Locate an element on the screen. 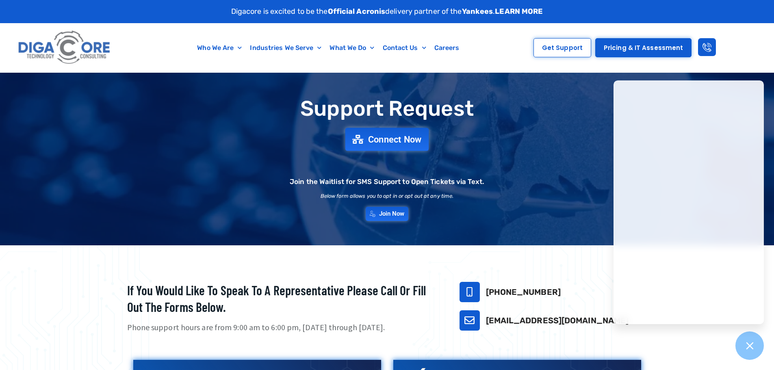 Image resolution: width=774 pixels, height=370 pixels. a: Get Support is located at coordinates (563, 48).